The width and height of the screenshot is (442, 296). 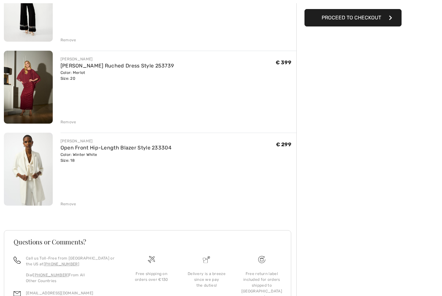 What do you see at coordinates (117, 76) in the screenshot?
I see `div: Color: Merlot Size: 20` at bounding box center [117, 76].